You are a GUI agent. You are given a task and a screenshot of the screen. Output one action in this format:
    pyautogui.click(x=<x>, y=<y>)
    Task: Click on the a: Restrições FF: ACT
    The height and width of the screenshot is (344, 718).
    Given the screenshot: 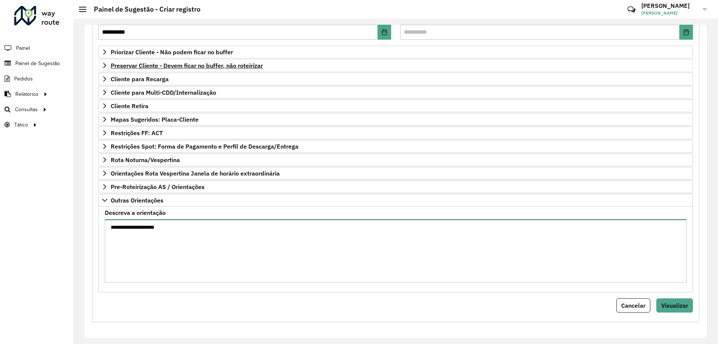 What is the action you would take?
    pyautogui.click(x=396, y=133)
    